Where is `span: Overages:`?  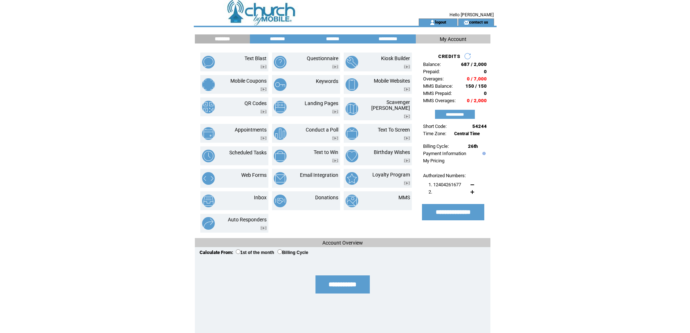
span: Overages: is located at coordinates (433, 79).